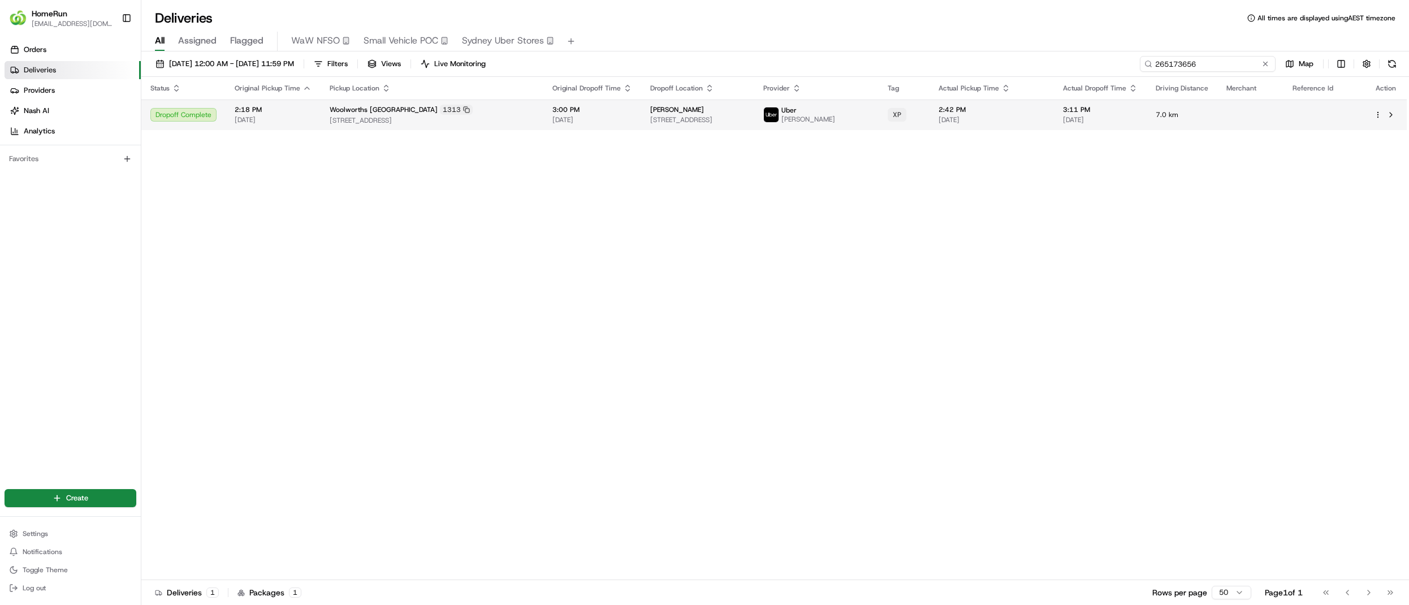  I want to click on div: Favorites, so click(70, 159).